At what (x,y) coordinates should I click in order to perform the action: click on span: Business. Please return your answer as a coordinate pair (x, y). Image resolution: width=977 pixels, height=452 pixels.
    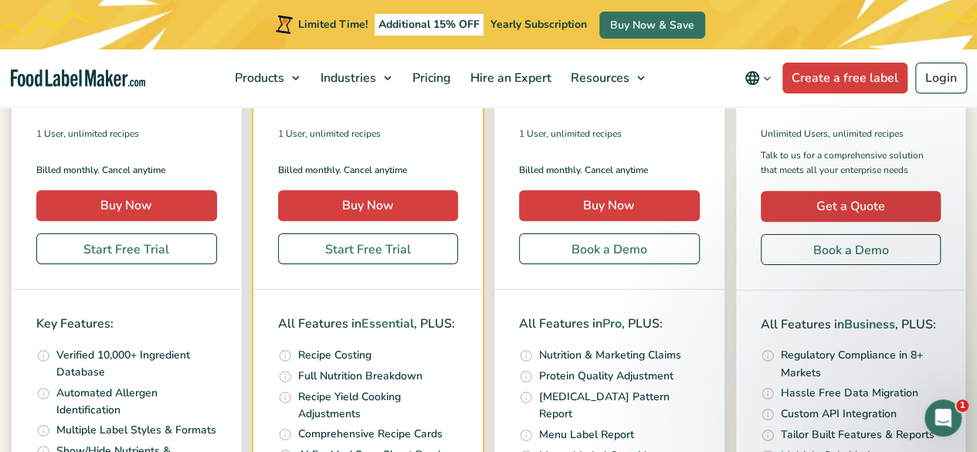
    Looking at the image, I should click on (869, 324).